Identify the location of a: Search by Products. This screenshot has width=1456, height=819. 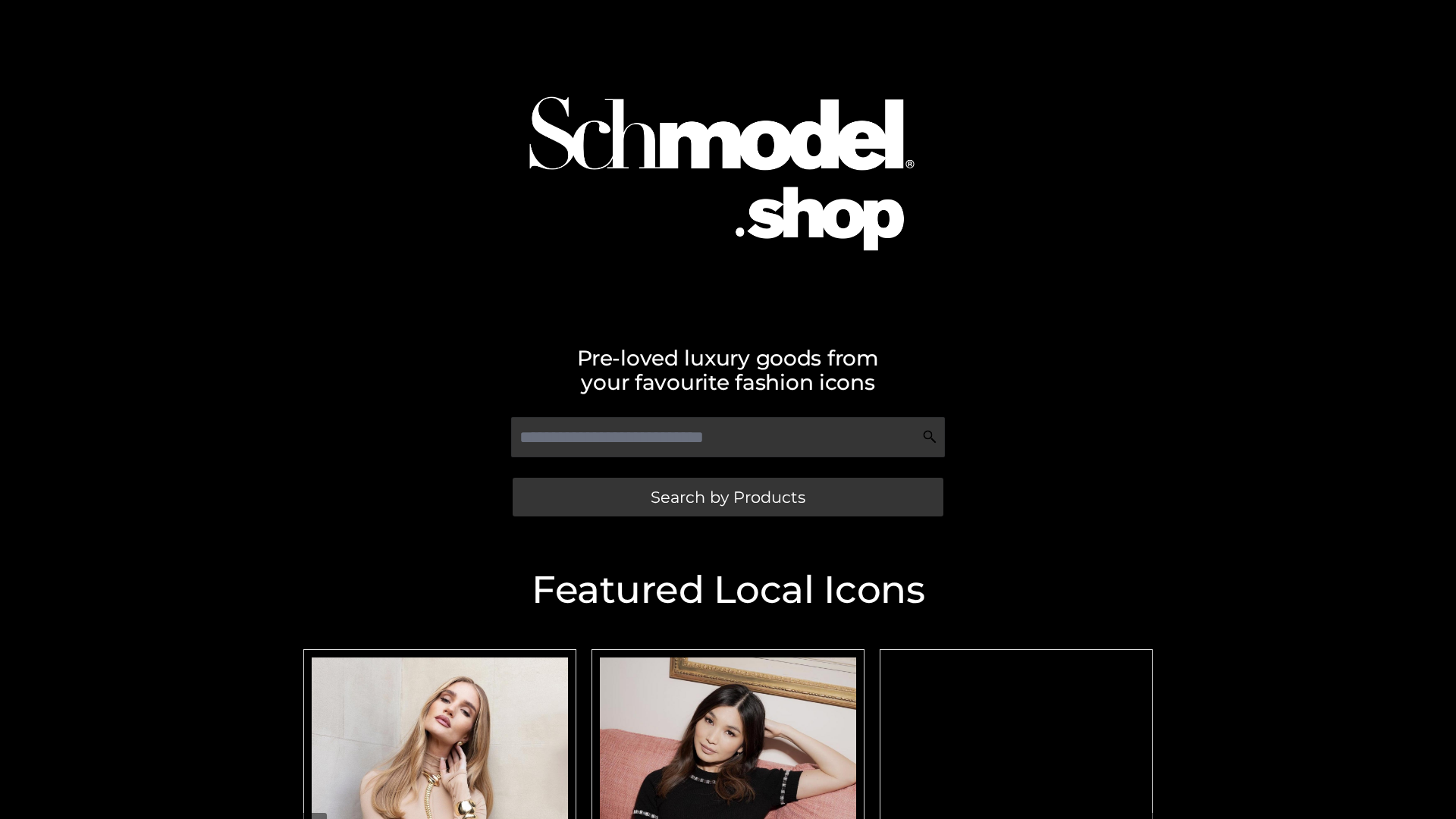
(728, 496).